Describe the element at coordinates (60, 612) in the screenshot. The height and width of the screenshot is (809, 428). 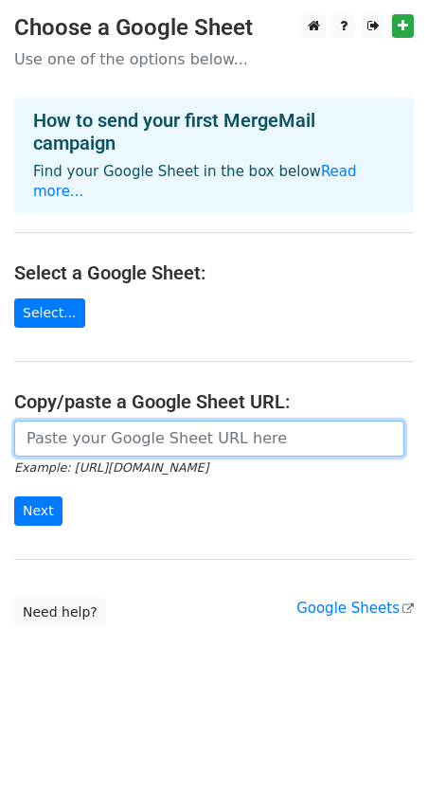
I see `a: Need help?` at that location.